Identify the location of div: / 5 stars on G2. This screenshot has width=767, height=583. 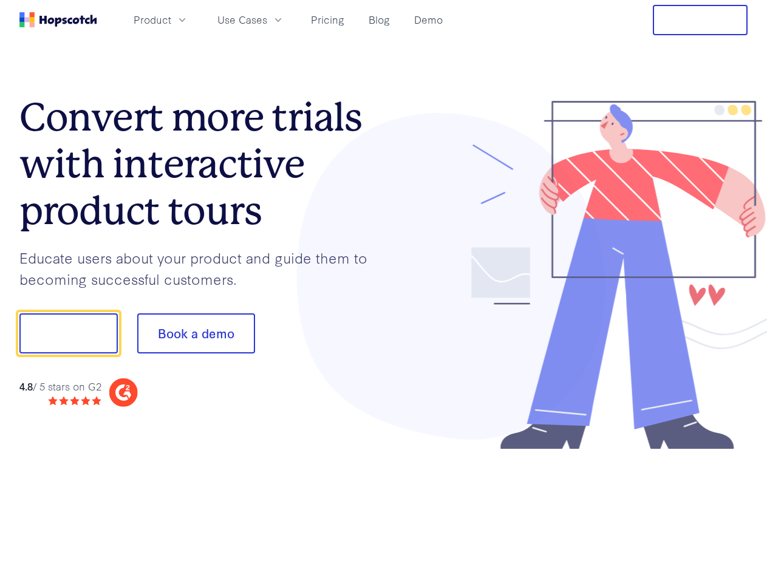
(60, 386).